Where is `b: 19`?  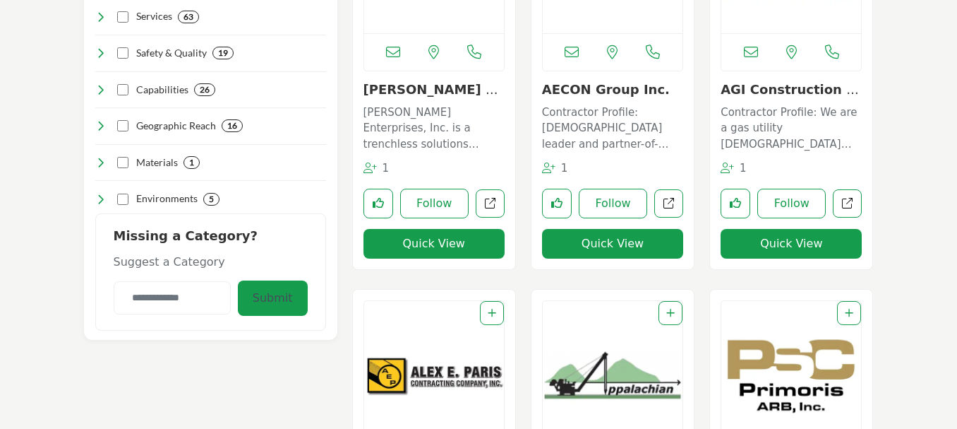
b: 19 is located at coordinates (223, 53).